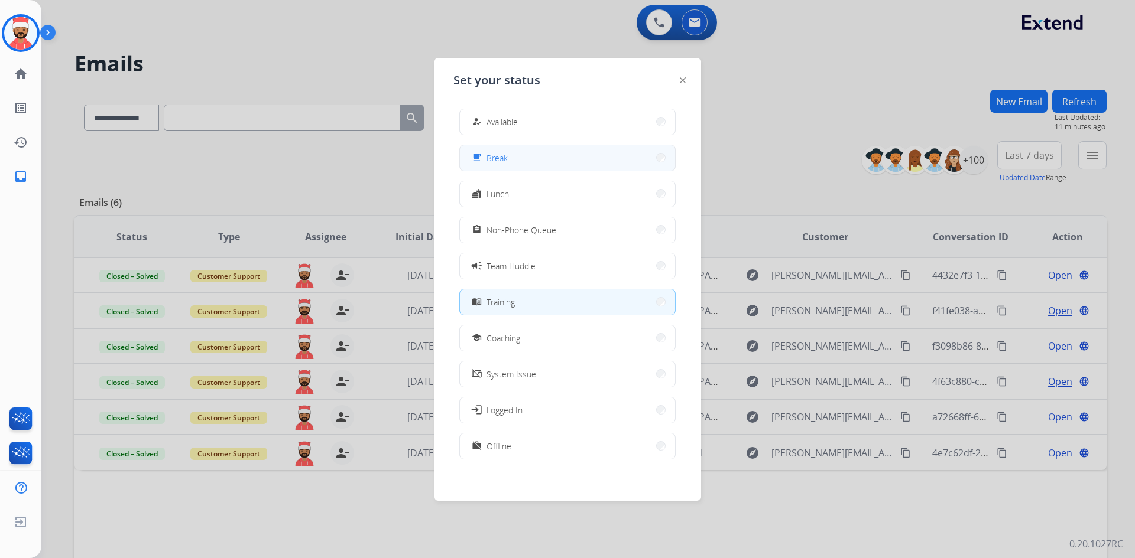  Describe the element at coordinates (511, 374) in the screenshot. I see `span: System Issue` at that location.